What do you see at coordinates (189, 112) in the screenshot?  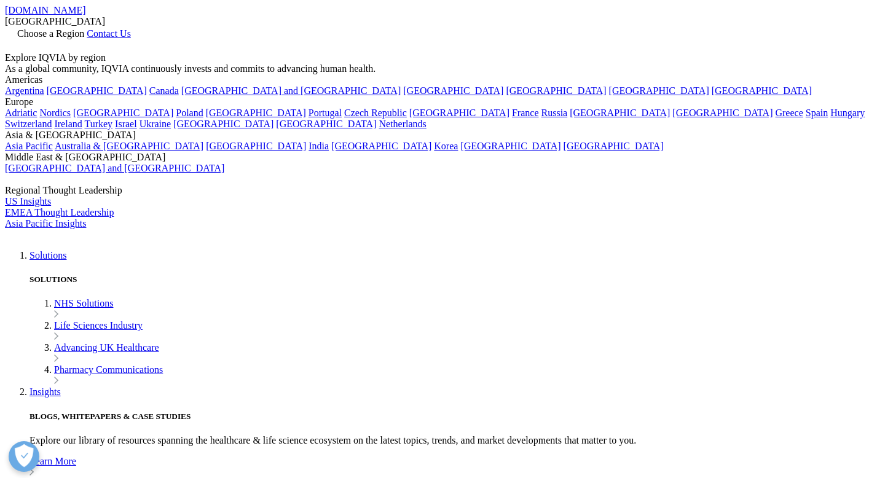 I see `a: Poland` at bounding box center [189, 112].